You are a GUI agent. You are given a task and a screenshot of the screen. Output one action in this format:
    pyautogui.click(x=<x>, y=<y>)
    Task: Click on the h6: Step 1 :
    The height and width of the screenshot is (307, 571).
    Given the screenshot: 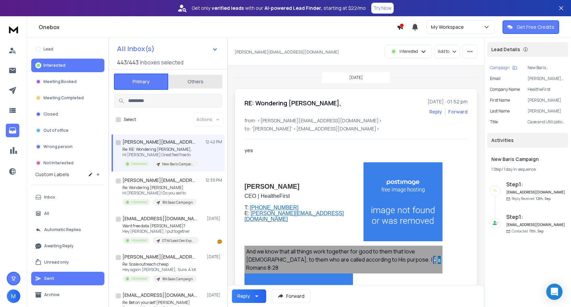 What is the action you would take?
    pyautogui.click(x=536, y=217)
    